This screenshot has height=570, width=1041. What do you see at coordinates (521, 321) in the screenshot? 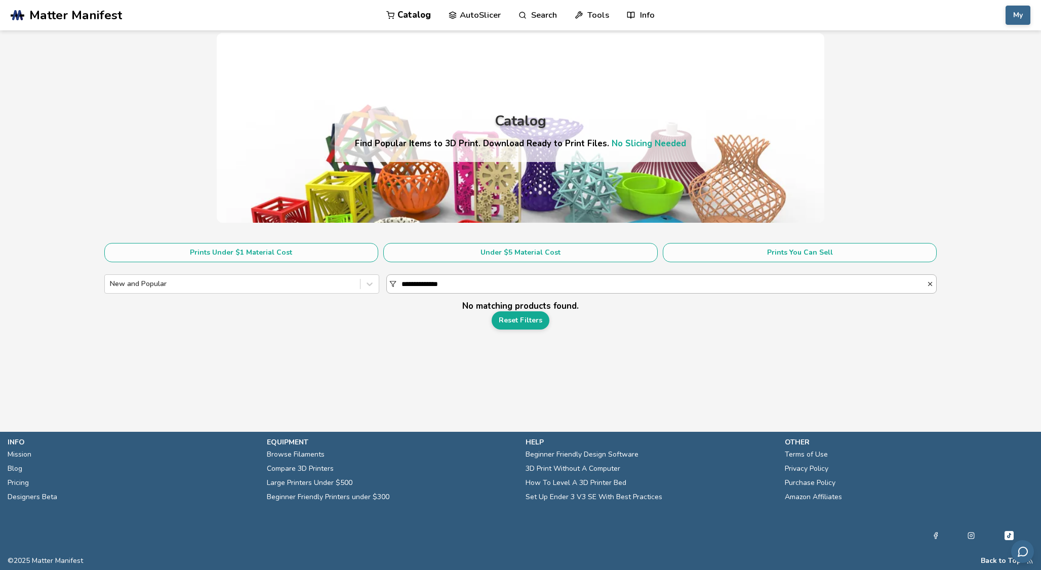
I see `a: Reset Filters` at bounding box center [521, 321].